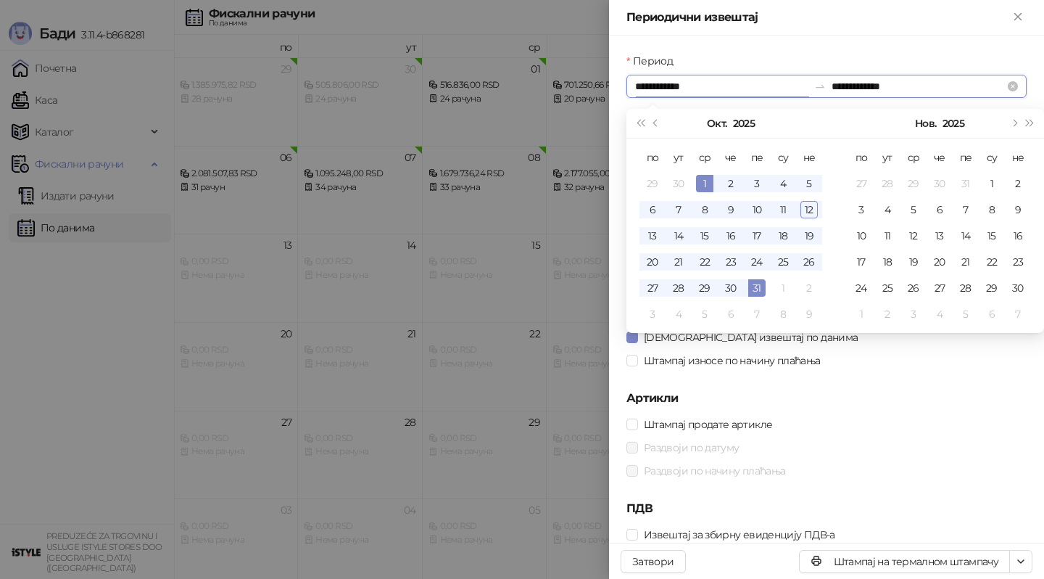 Image resolution: width=1044 pixels, height=579 pixels. I want to click on td: 2025-11-09, so click(809, 314).